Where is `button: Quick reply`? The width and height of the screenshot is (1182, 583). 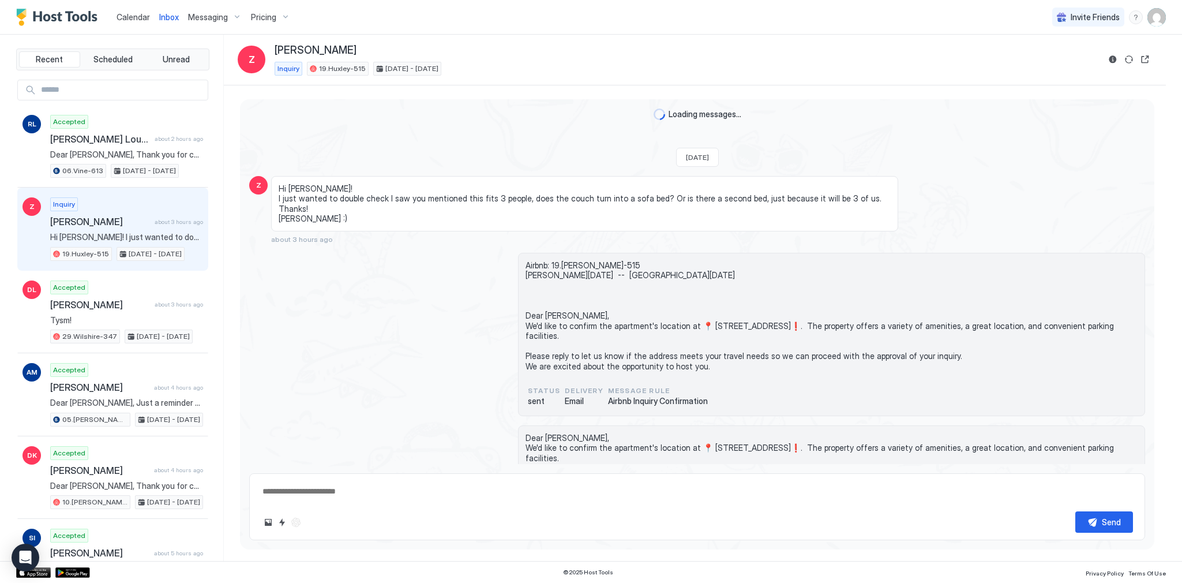 button: Quick reply is located at coordinates (282, 522).